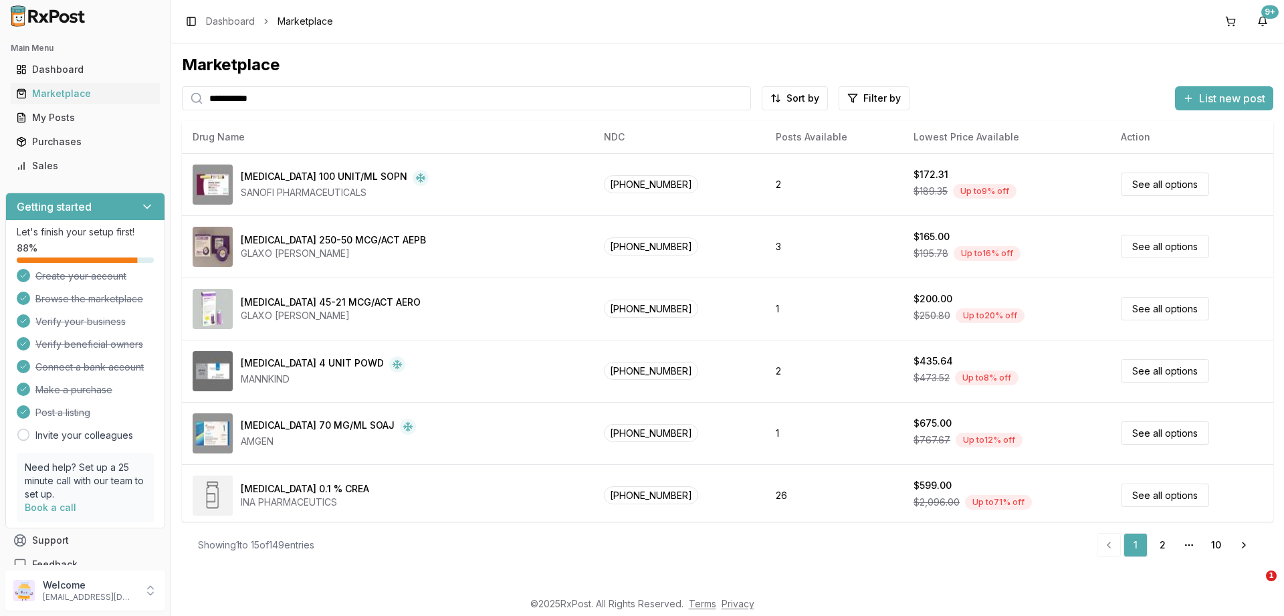 The image size is (1284, 616). Describe the element at coordinates (874, 98) in the screenshot. I see `button: Filter by` at that location.